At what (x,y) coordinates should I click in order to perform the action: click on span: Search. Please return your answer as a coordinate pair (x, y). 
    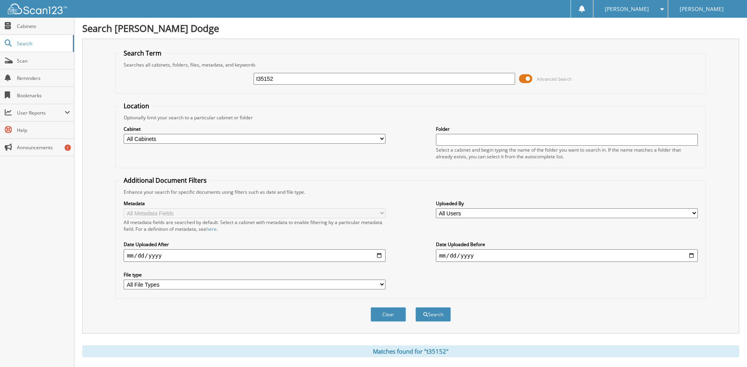
    Looking at the image, I should click on (43, 43).